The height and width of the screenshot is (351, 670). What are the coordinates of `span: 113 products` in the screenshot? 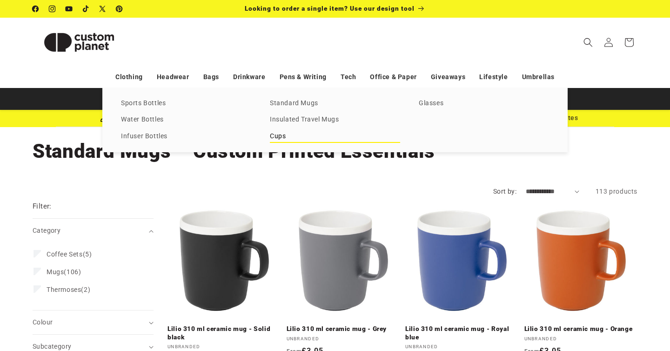 It's located at (617, 191).